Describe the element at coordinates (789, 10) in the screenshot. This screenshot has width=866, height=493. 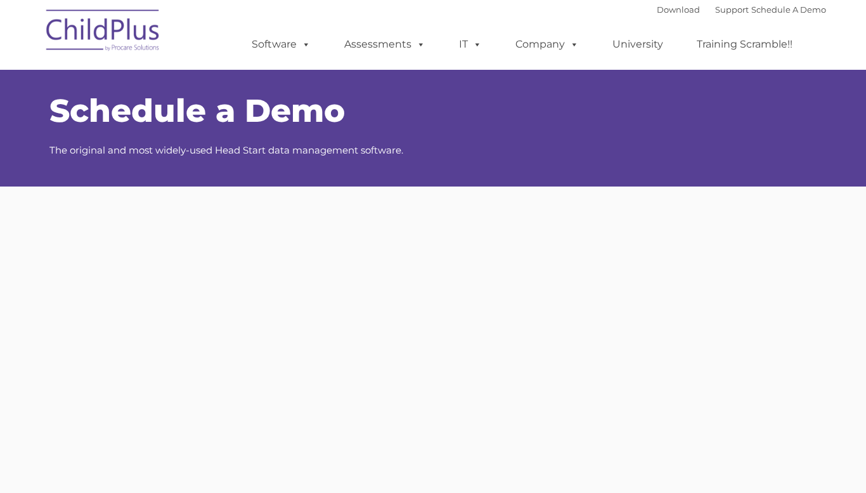
I see `a: Schedule A Demo` at that location.